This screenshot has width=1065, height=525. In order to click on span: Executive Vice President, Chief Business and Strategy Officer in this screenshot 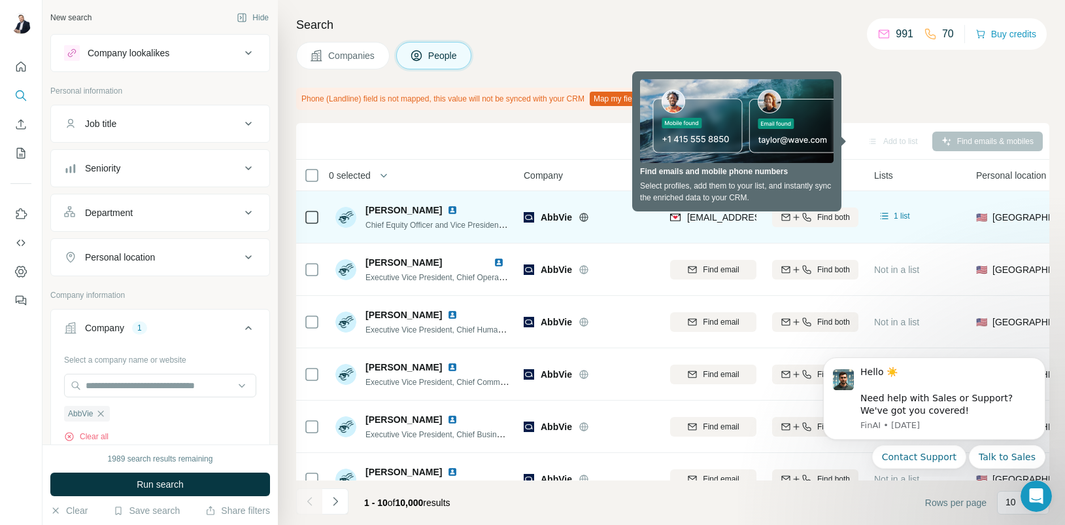, I will do `click(473, 434)`.